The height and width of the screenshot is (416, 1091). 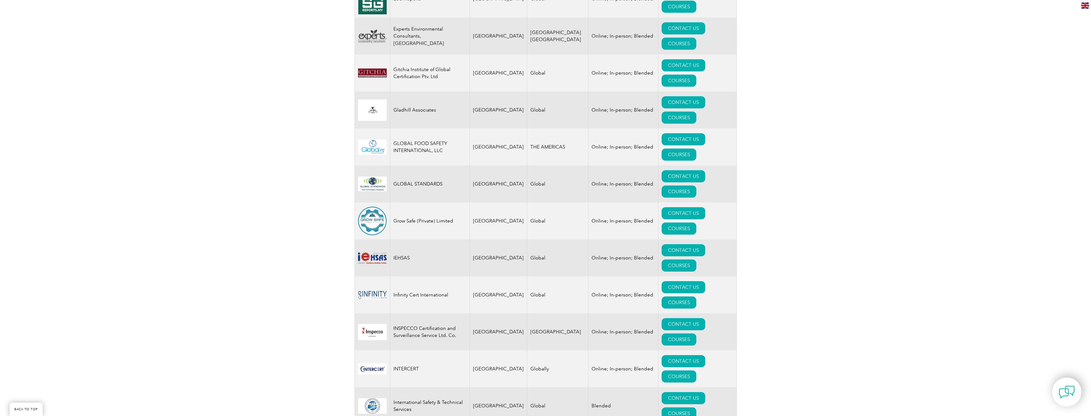 What do you see at coordinates (430, 332) in the screenshot?
I see `td: INSPECCO Certification and Surveillance Service Ltd. Co.` at bounding box center [430, 332].